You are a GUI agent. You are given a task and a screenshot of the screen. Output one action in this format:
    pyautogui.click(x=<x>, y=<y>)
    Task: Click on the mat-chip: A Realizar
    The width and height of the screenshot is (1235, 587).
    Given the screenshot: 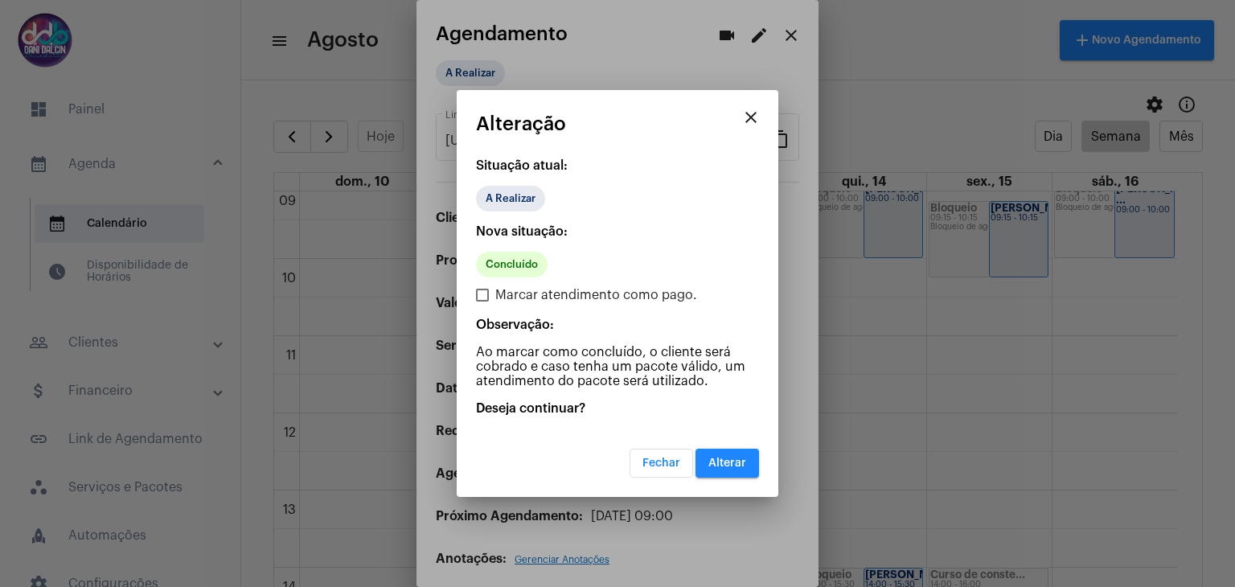 What is the action you would take?
    pyautogui.click(x=511, y=199)
    